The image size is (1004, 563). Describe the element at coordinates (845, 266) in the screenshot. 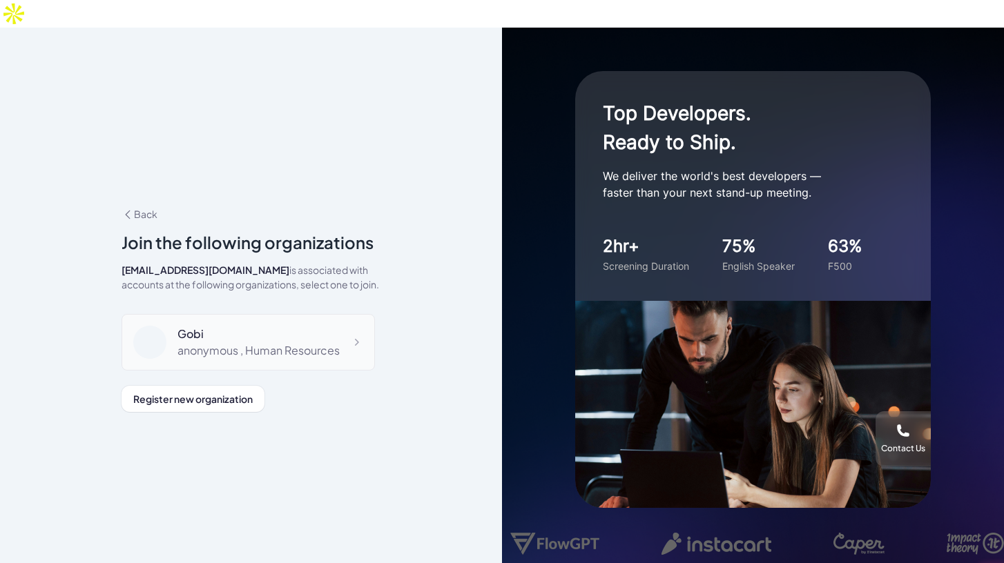

I see `div: F500` at that location.